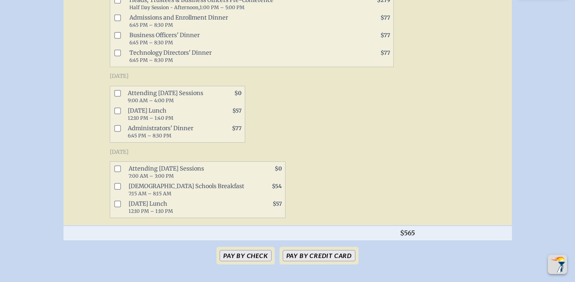  Describe the element at coordinates (151, 211) in the screenshot. I see `span: 12:10 PM – 1:10 PM` at that location.